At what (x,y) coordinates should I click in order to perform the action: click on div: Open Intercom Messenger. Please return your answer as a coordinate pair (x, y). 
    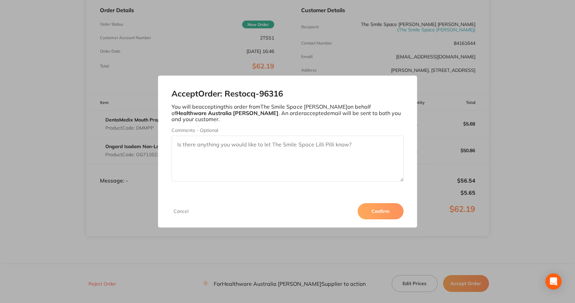
    Looking at the image, I should click on (553, 281).